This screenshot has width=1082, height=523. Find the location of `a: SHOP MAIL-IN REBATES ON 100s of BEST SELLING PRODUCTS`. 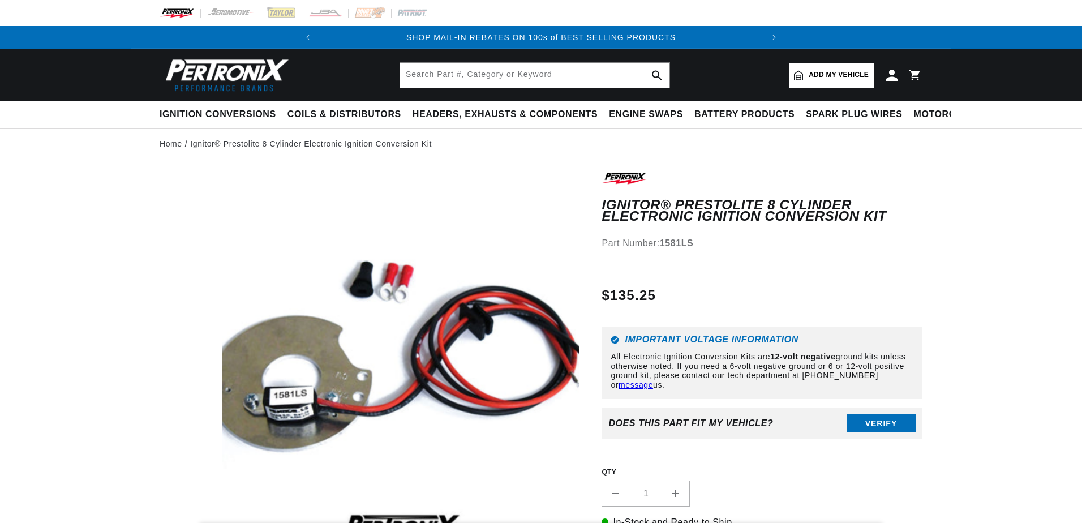

a: SHOP MAIL-IN REBATES ON 100s of BEST SELLING PRODUCTS is located at coordinates (541, 37).